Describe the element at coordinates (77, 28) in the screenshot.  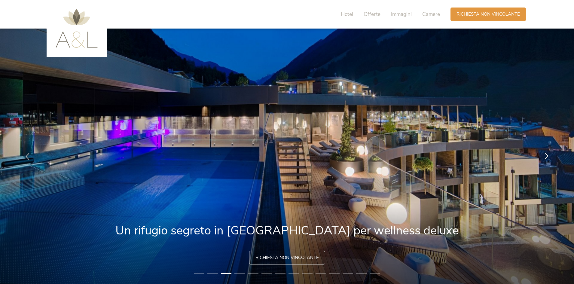
I see `a: AMONTI & LUNARIS Wellnessresort` at that location.